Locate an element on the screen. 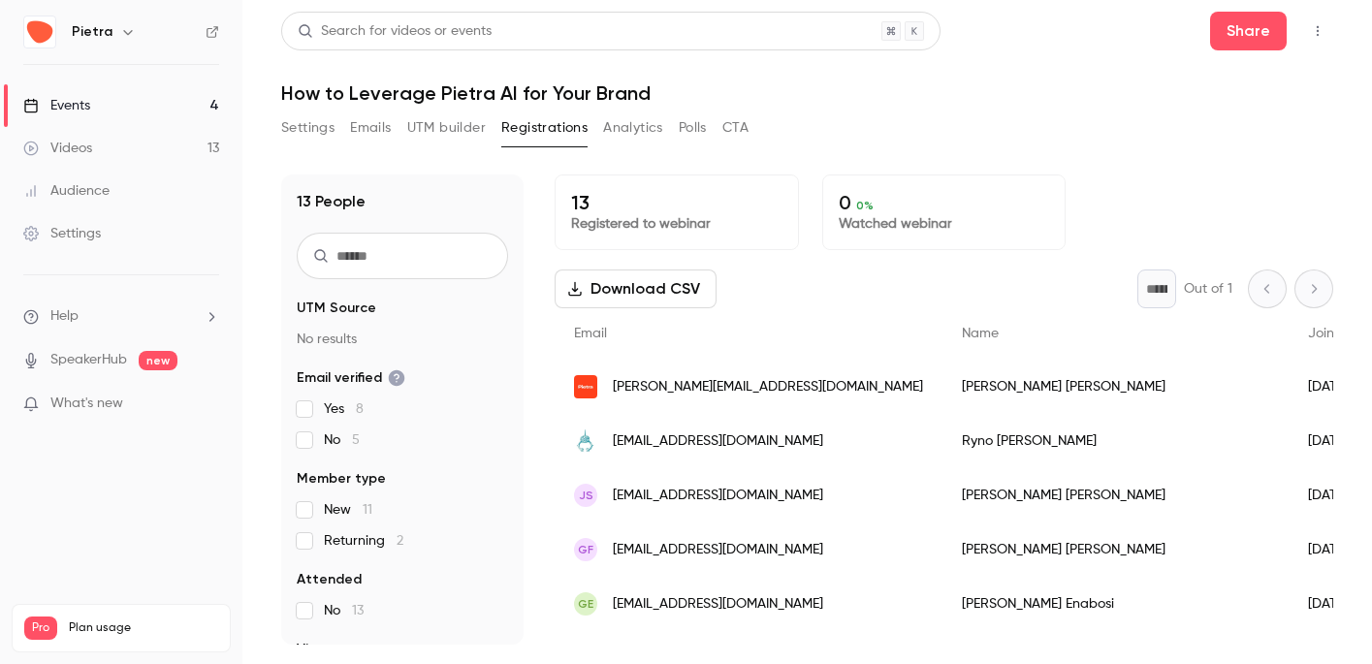 This screenshot has width=1372, height=664. p: 13 is located at coordinates (677, 203).